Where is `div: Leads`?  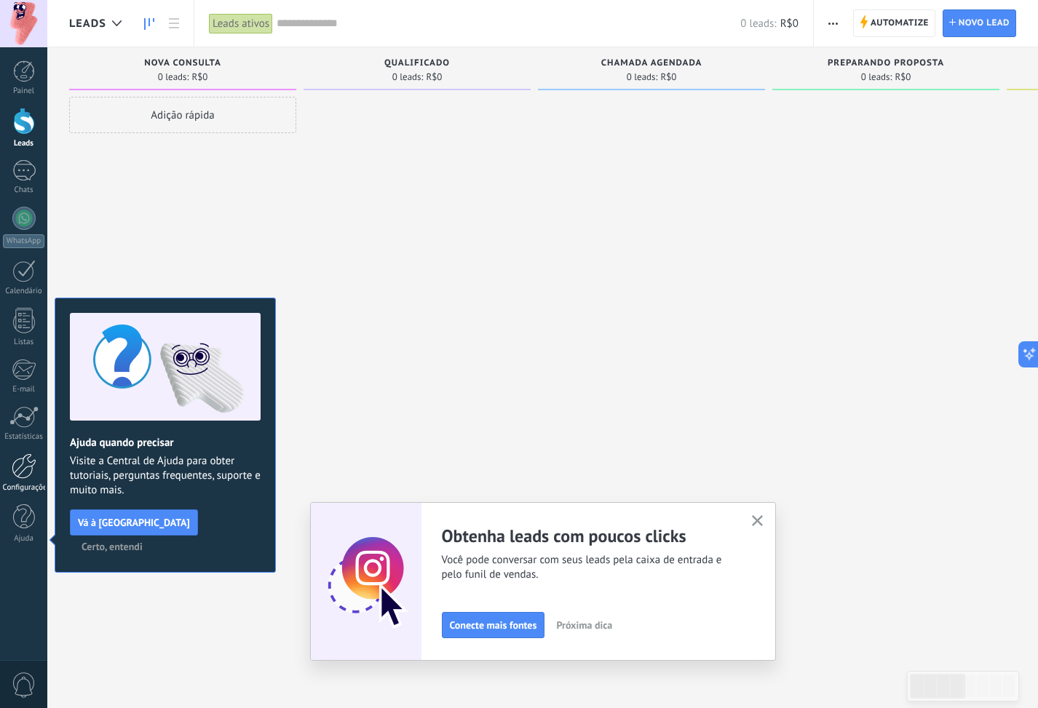 div: Leads is located at coordinates (24, 143).